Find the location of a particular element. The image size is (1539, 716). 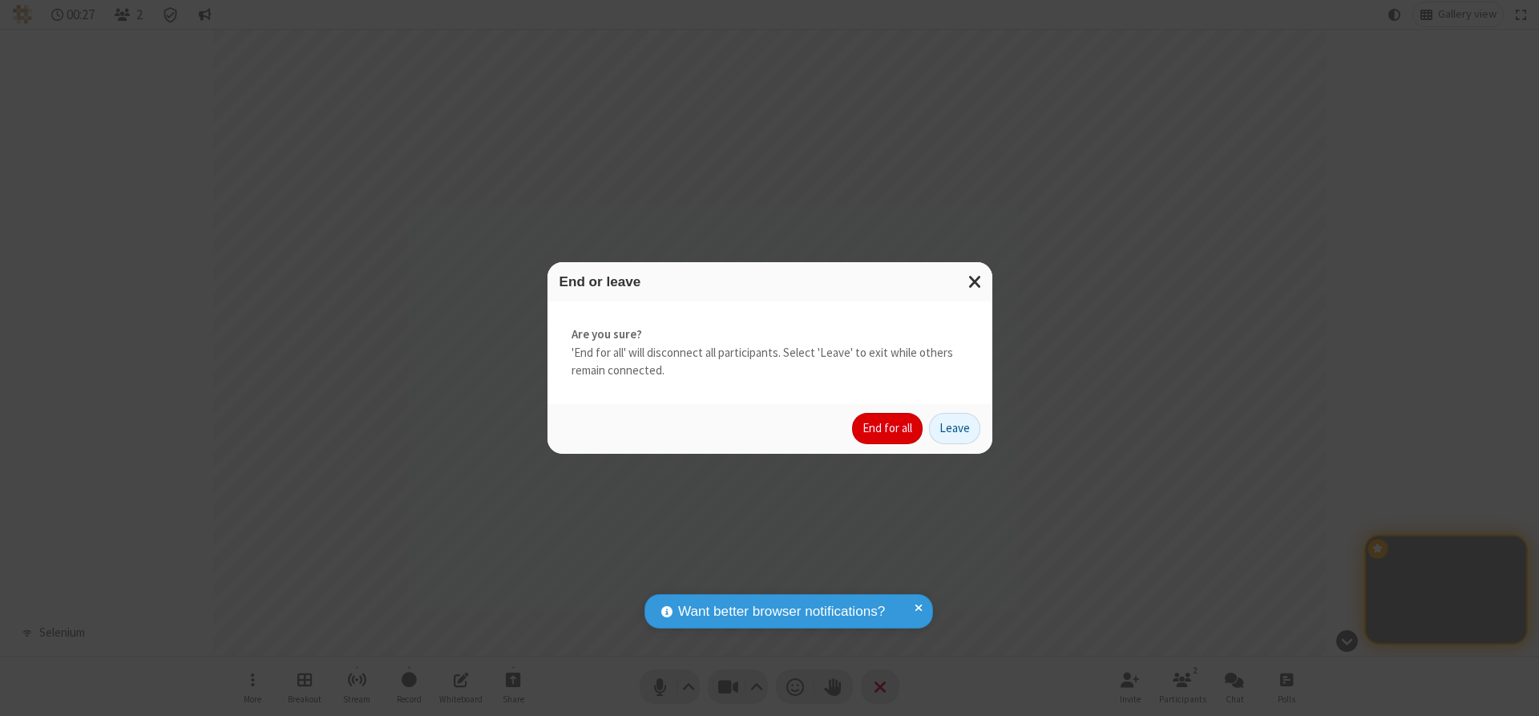

strong: Are you sure? is located at coordinates (770, 334).